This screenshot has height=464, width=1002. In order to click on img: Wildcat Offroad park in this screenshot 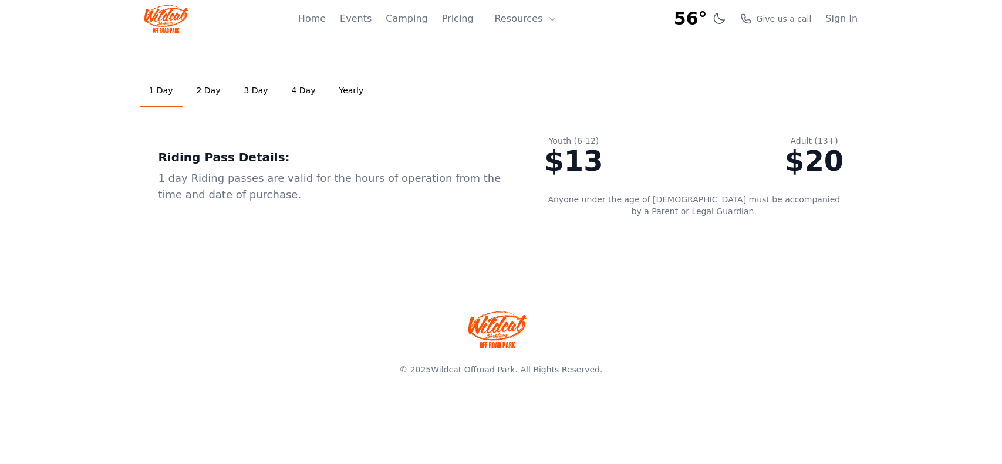, I will do `click(498, 330)`.